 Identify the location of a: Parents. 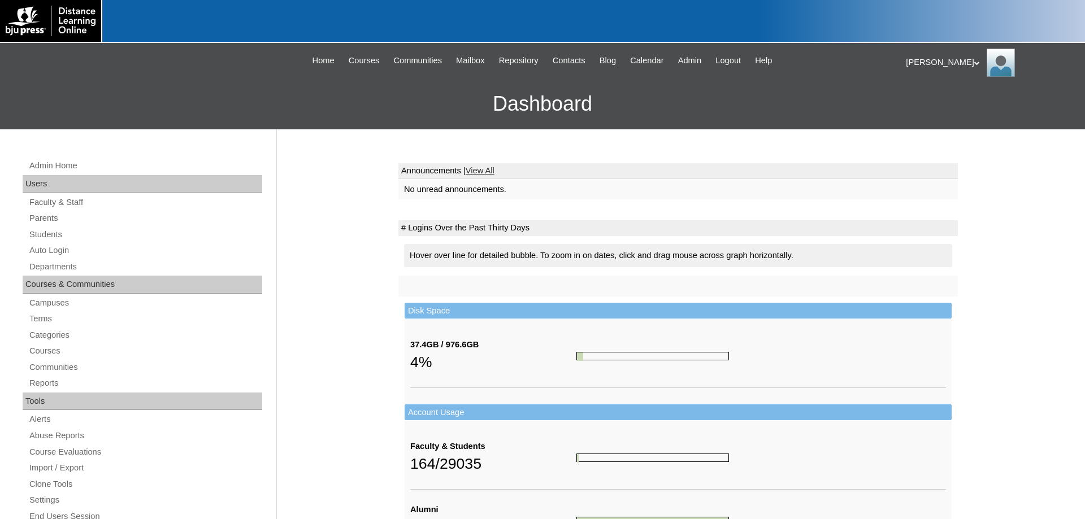
(145, 218).